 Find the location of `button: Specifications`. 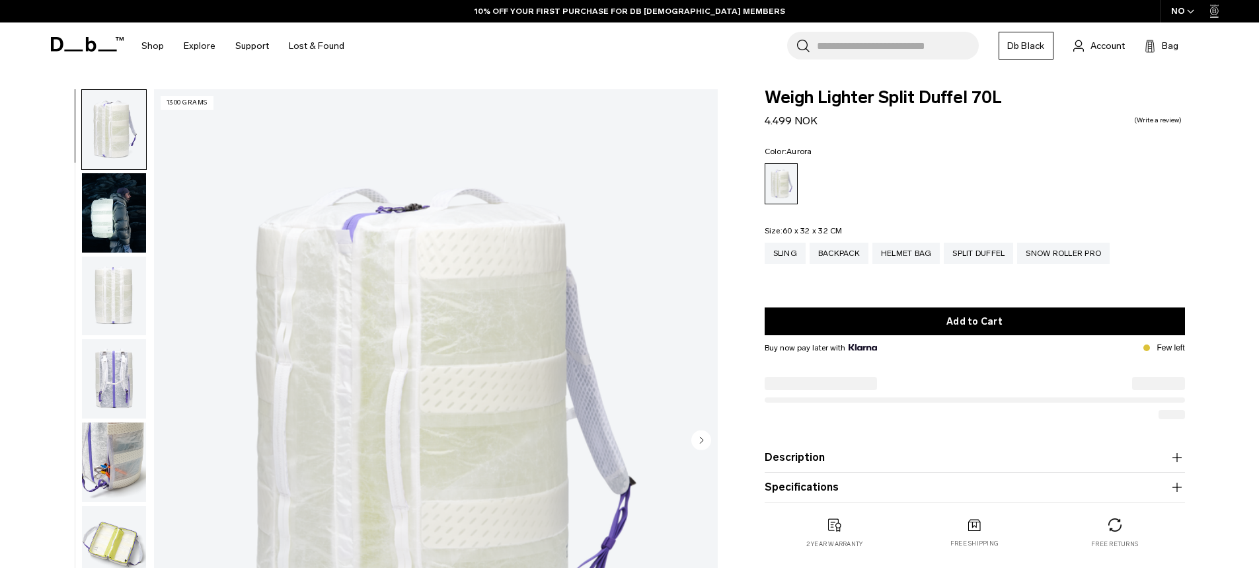

button: Specifications is located at coordinates (975, 487).